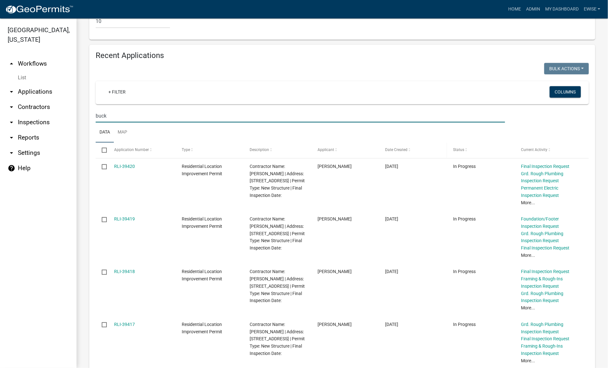  Describe the element at coordinates (549, 150) in the screenshot. I see `datatable-header-cell: Current Activity` at that location.